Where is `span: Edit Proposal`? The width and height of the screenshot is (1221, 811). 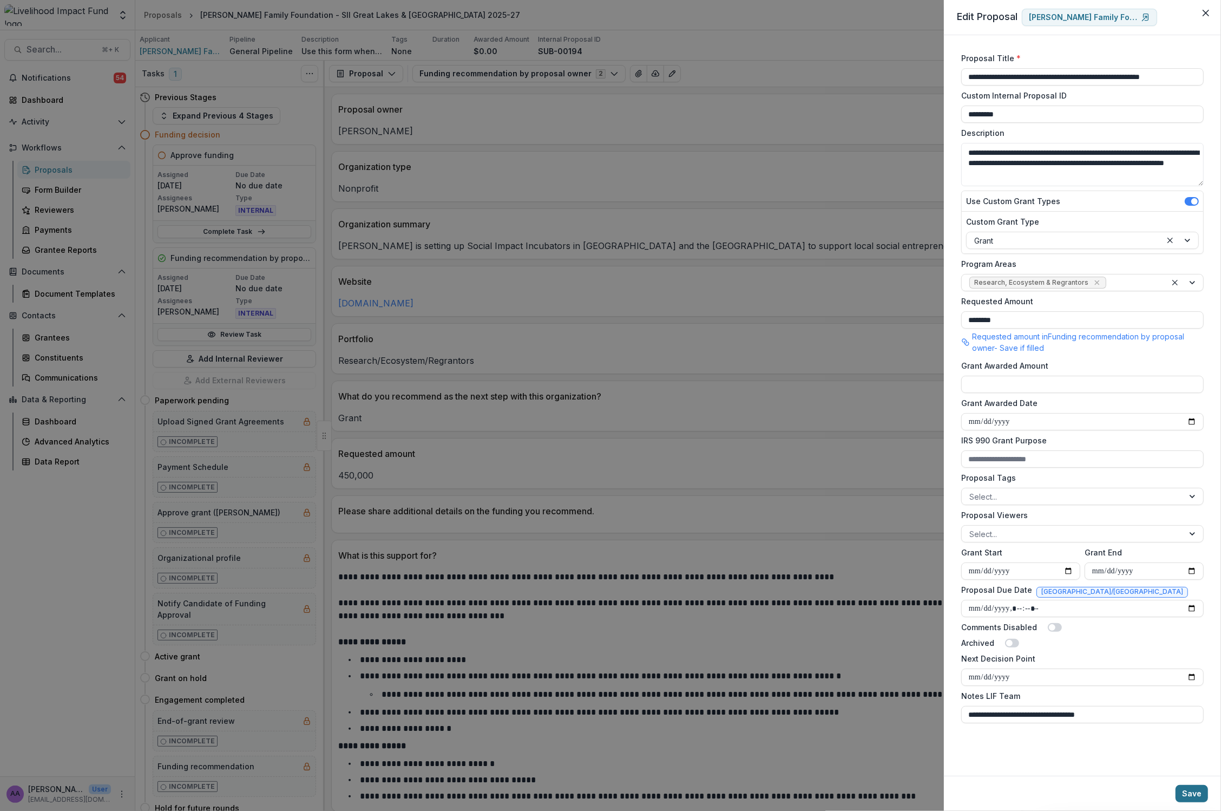
span: Edit Proposal is located at coordinates (987, 16).